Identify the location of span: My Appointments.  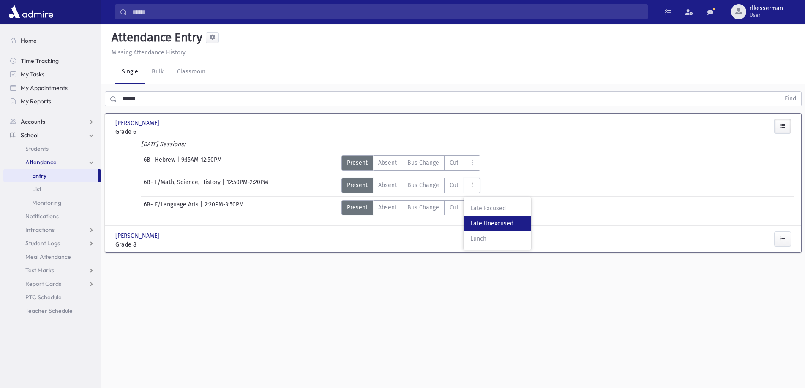
(44, 88).